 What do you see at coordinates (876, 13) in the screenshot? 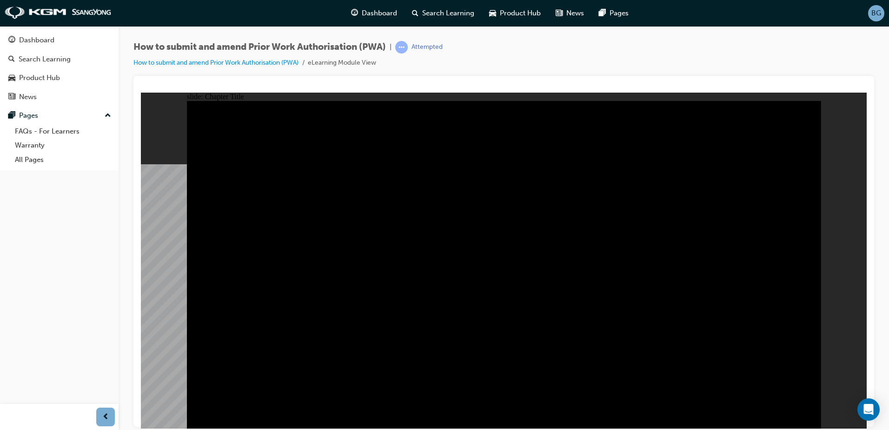
I see `button: BG` at bounding box center [876, 13].